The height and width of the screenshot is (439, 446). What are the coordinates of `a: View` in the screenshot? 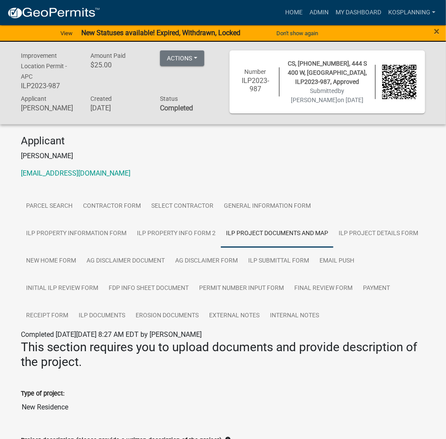 It's located at (67, 33).